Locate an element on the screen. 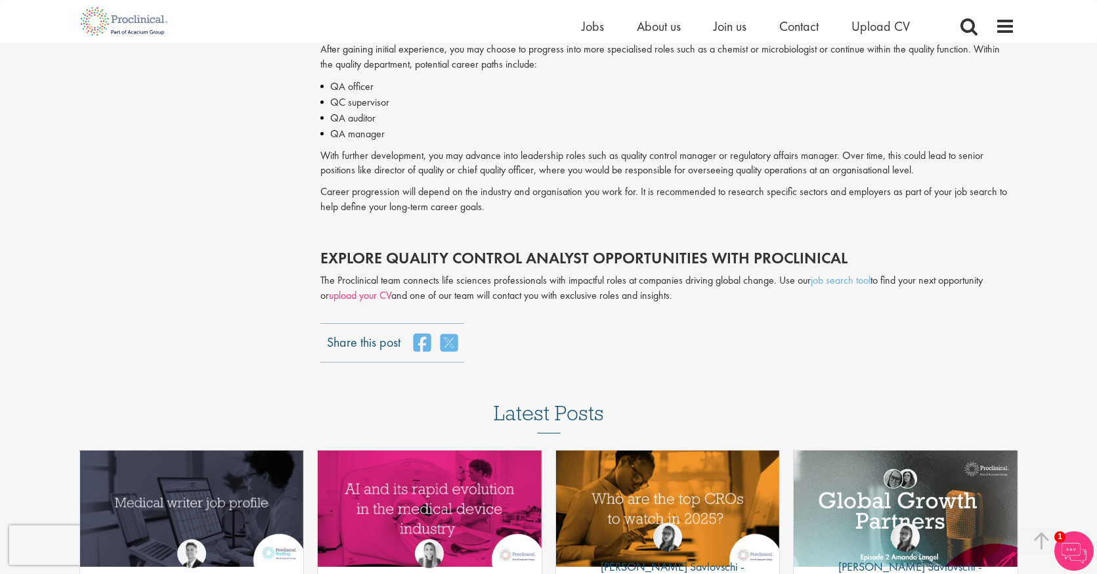 This screenshot has height=574, width=1097. li: QA officer is located at coordinates (667, 87).